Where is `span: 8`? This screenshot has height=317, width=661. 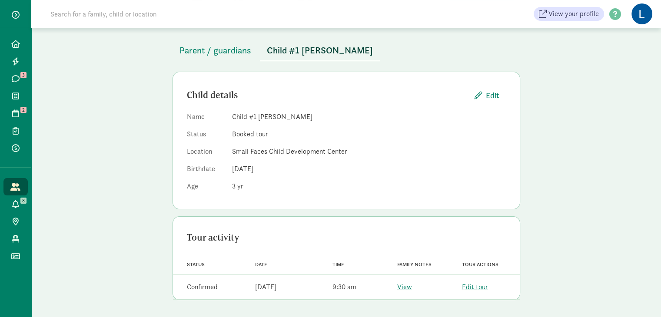 span: 8 is located at coordinates (23, 201).